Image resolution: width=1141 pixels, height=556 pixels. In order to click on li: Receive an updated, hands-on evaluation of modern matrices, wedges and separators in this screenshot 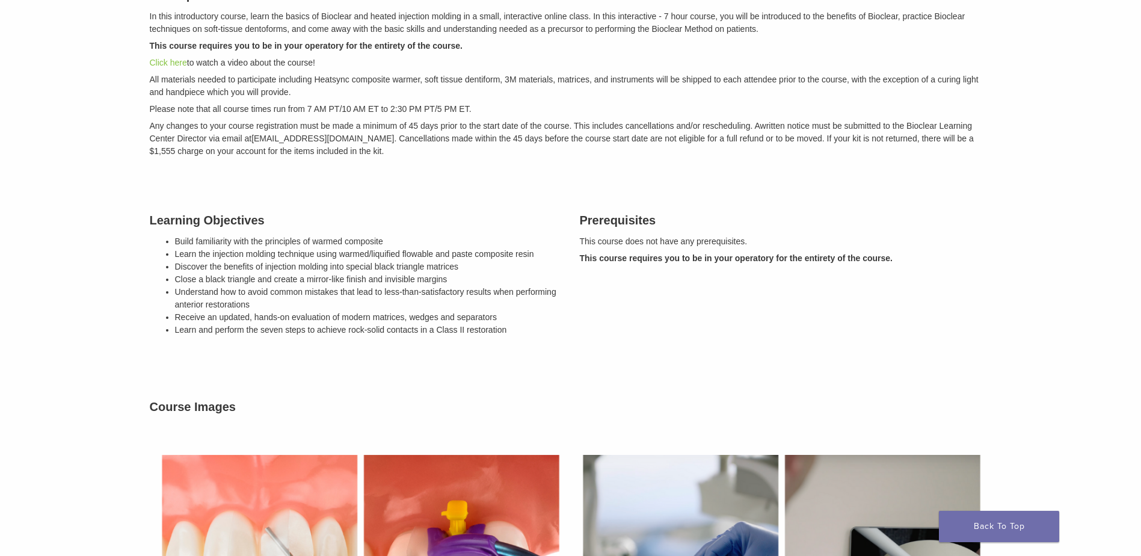, I will do `click(368, 317)`.